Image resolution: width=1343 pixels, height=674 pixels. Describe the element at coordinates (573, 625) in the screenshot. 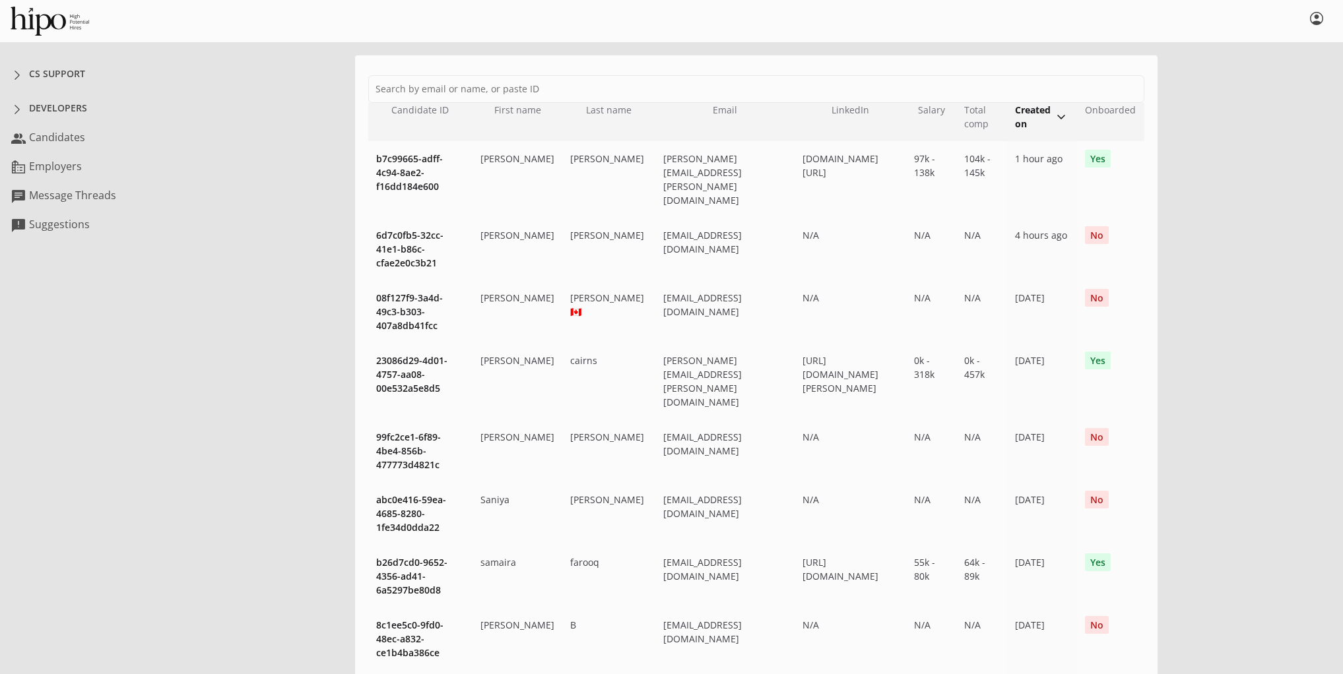

I see `span: B` at that location.